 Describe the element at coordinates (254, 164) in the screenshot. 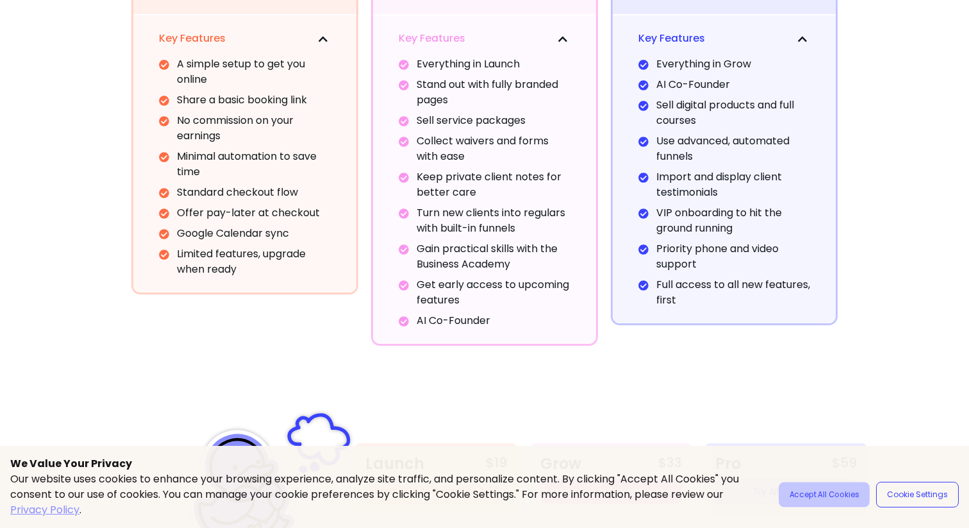

I see `li: Minimal automation to save time` at that location.